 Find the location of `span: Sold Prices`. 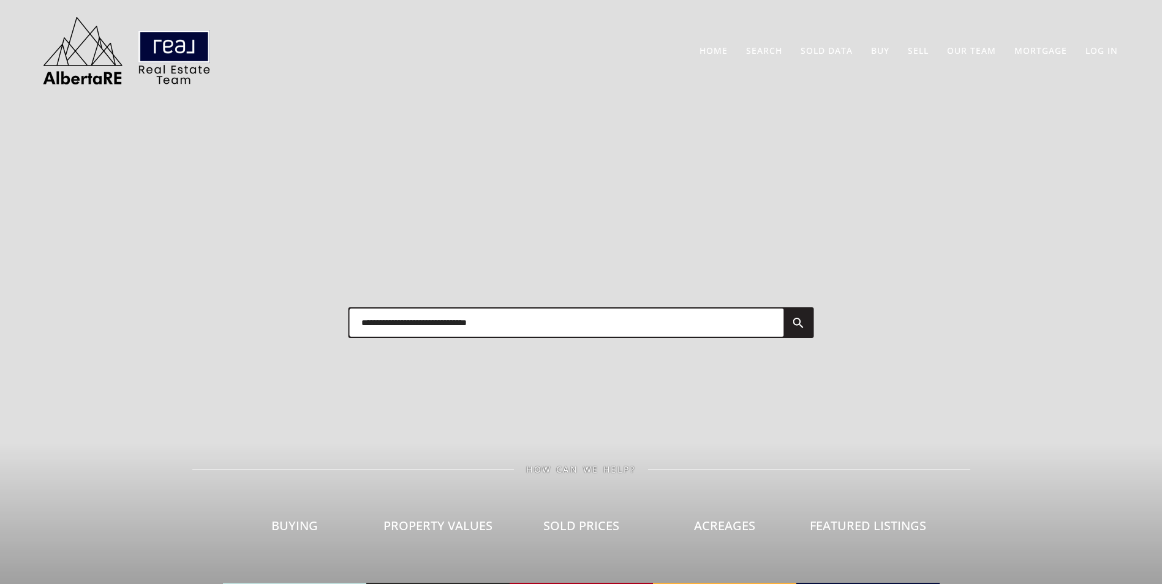

span: Sold Prices is located at coordinates (581, 525).